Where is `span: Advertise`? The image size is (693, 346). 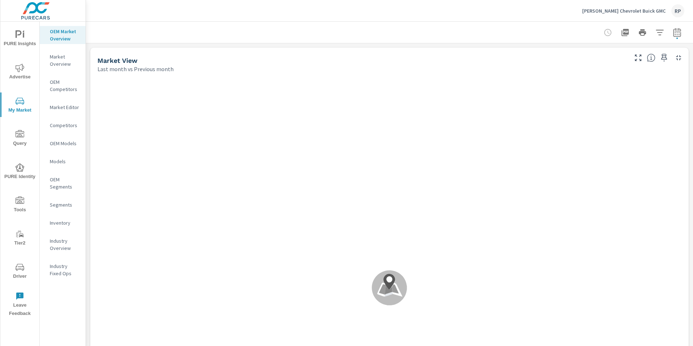
span: Advertise is located at coordinates (20, 72).